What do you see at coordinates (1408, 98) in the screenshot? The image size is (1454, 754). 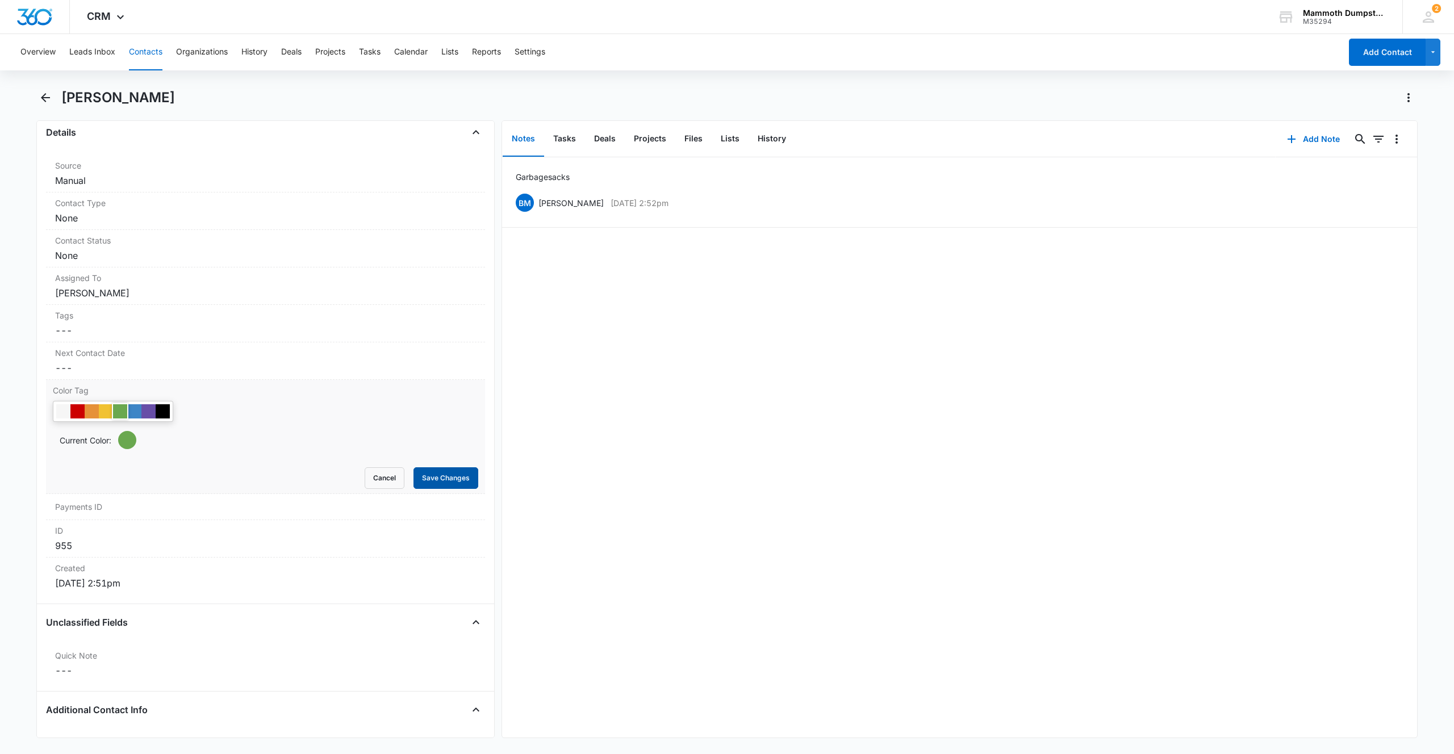 I see `button: Actions` at bounding box center [1408, 98].